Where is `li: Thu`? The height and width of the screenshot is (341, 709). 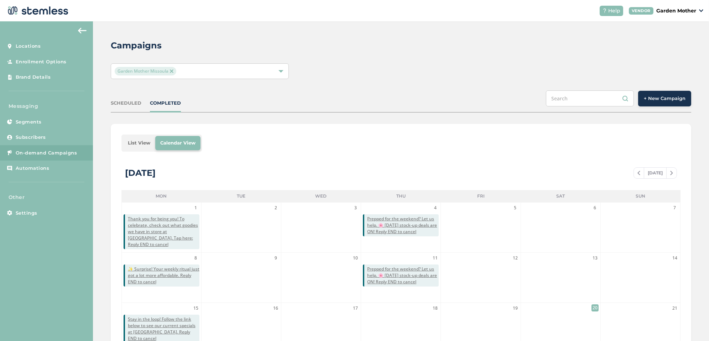 li: Thu is located at coordinates (401, 196).